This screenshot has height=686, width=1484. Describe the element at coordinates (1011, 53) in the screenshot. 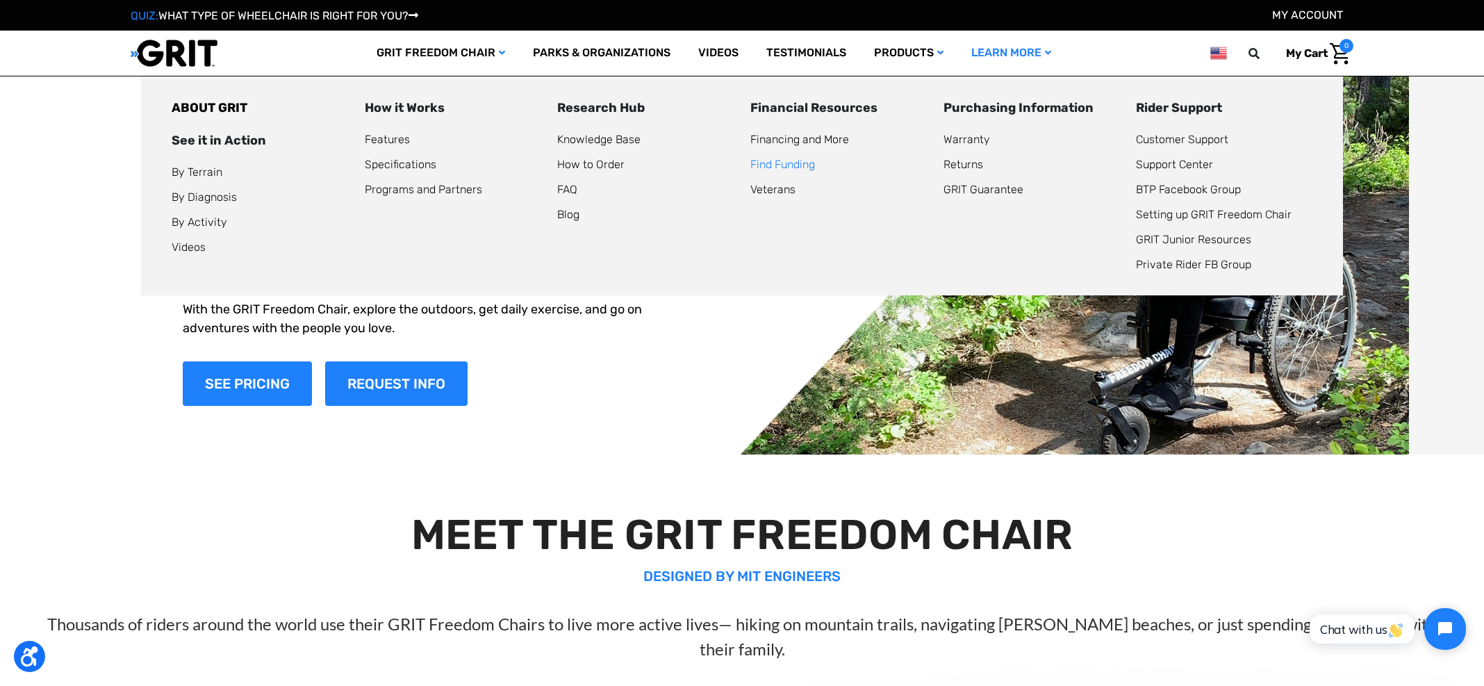

I see `a: Learn More` at that location.